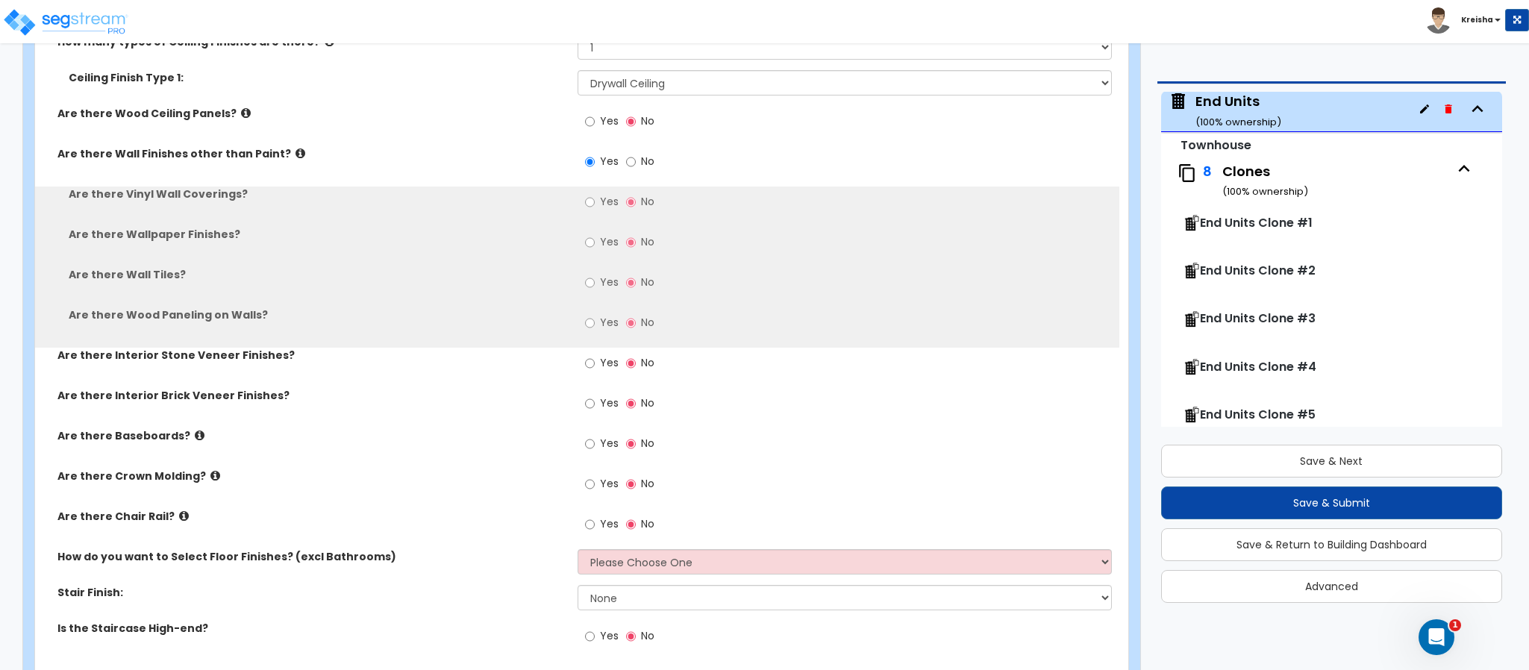 This screenshot has height=670, width=1529. Describe the element at coordinates (317, 234) in the screenshot. I see `label: Are there Wallpaper Finishes?` at that location.